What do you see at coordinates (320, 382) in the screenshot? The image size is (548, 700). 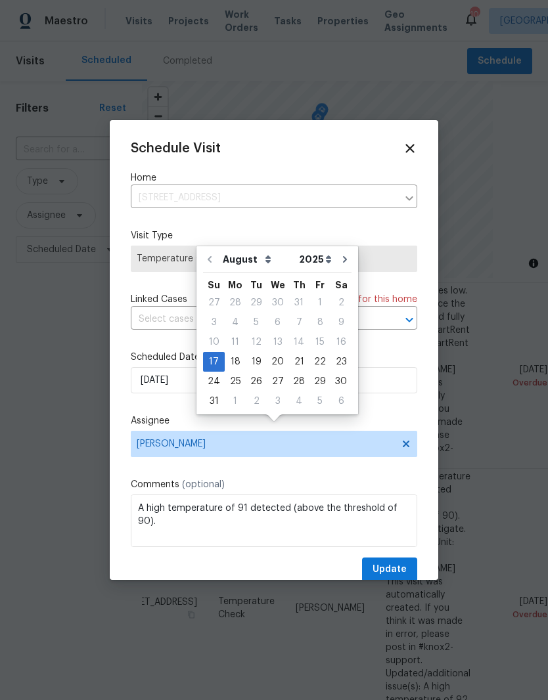 I see `div: Fri Aug 29 2025` at bounding box center [320, 382].